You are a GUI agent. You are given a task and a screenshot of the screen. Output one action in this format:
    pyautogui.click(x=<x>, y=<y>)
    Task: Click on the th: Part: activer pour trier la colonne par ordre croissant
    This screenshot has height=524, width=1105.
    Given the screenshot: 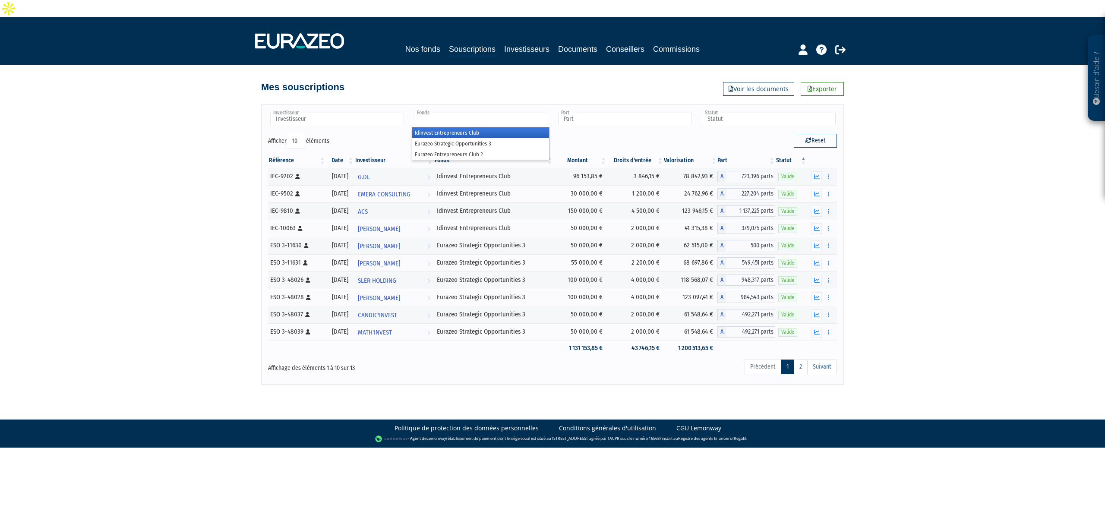 What is the action you would take?
    pyautogui.click(x=746, y=161)
    